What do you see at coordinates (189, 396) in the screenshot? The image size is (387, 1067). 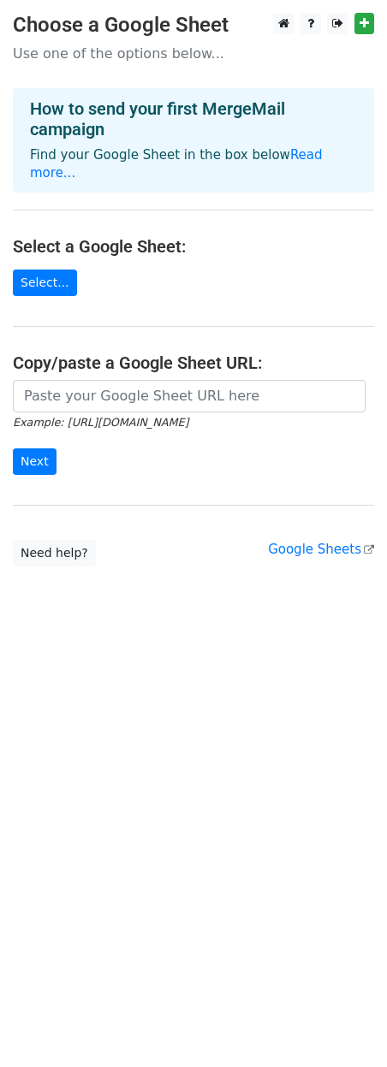 I see `input: Paste your Google Sheet URL here` at bounding box center [189, 396].